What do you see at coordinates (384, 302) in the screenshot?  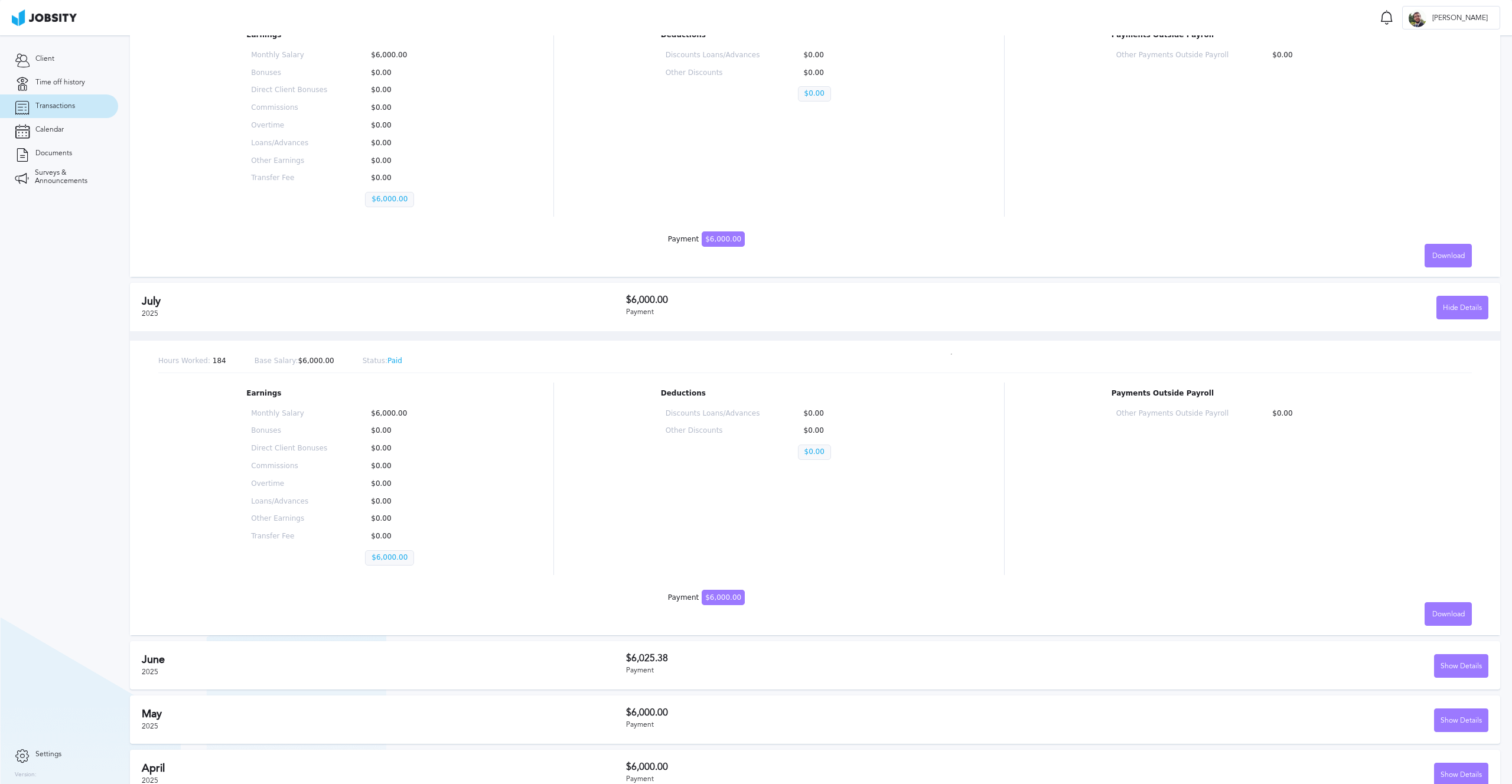 I see `h2: July` at bounding box center [384, 302].